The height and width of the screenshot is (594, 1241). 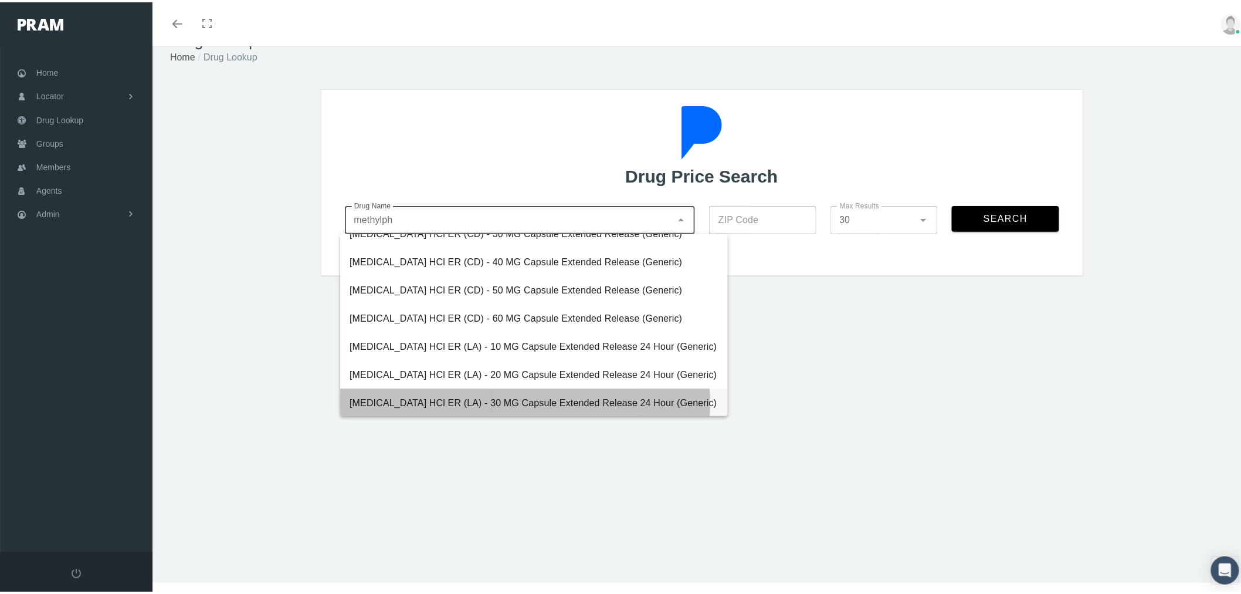 What do you see at coordinates (49, 188) in the screenshot?
I see `span: Agents` at bounding box center [49, 188].